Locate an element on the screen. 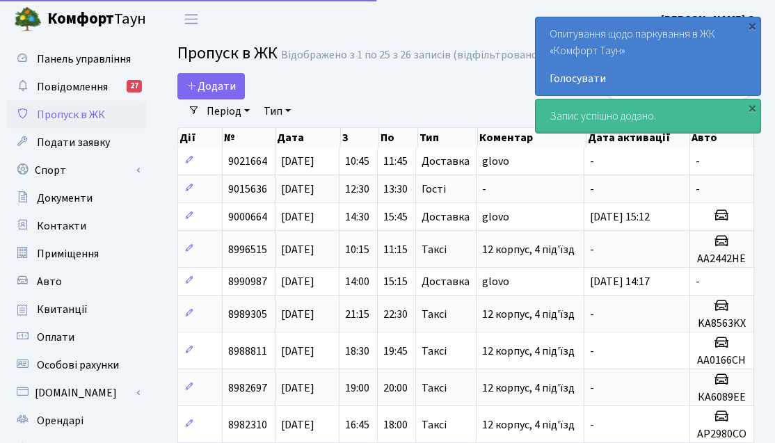  a: Тип is located at coordinates (277, 111).